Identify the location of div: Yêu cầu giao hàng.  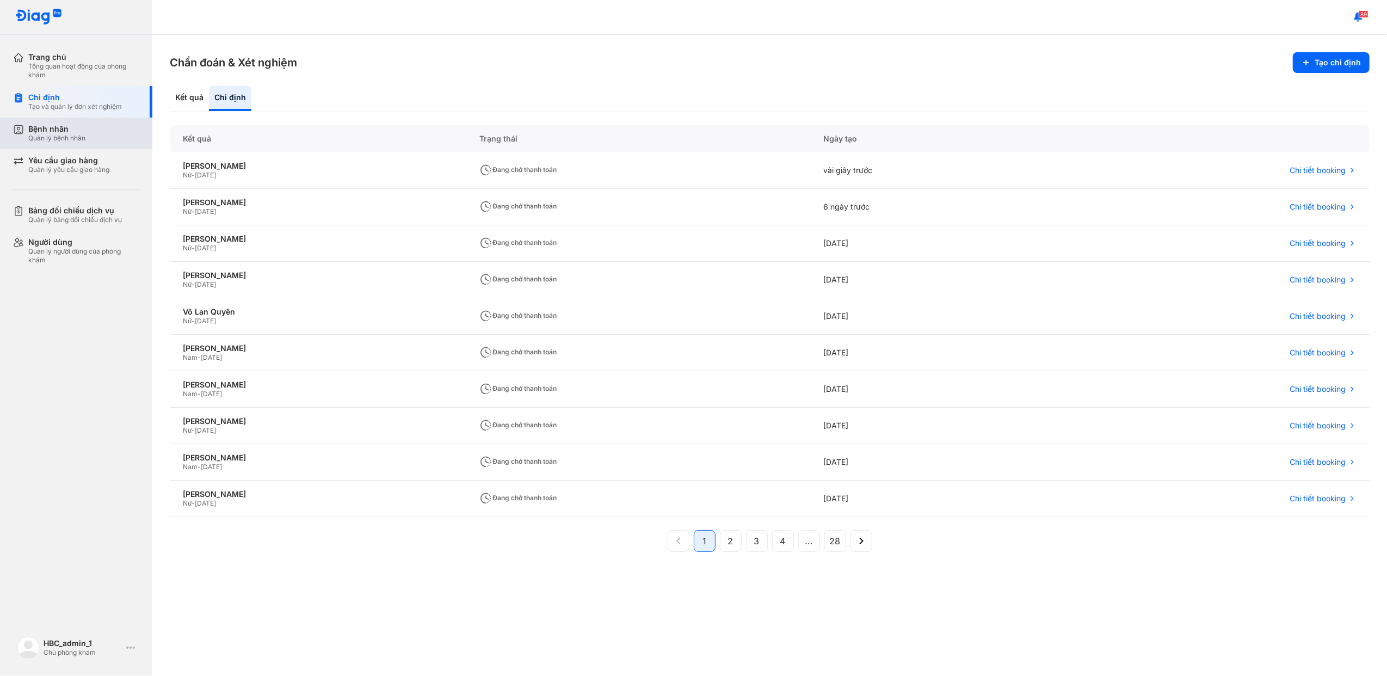
(69, 161).